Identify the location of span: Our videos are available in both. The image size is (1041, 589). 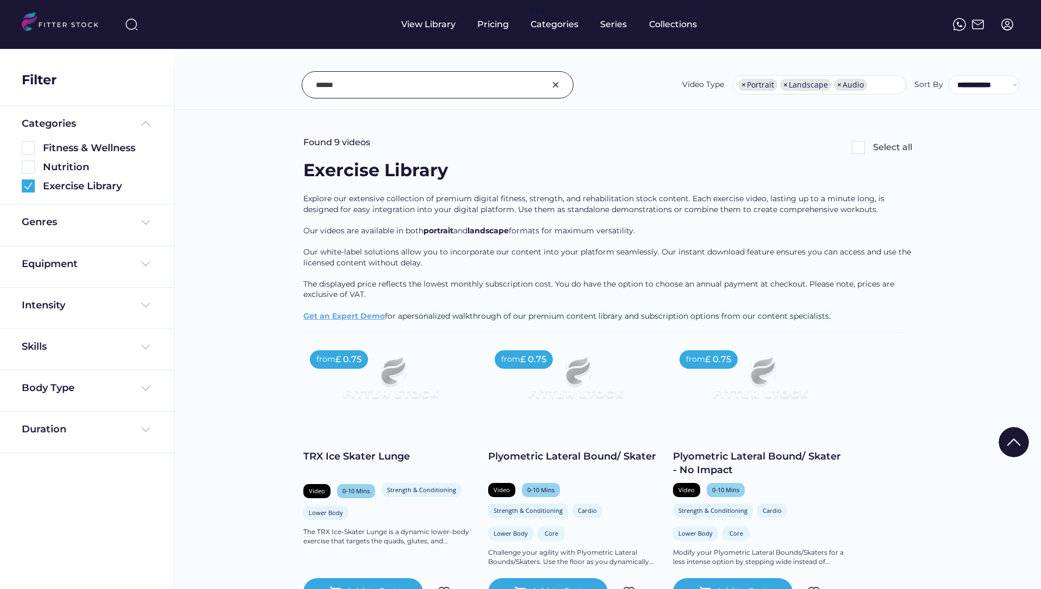
(363, 231).